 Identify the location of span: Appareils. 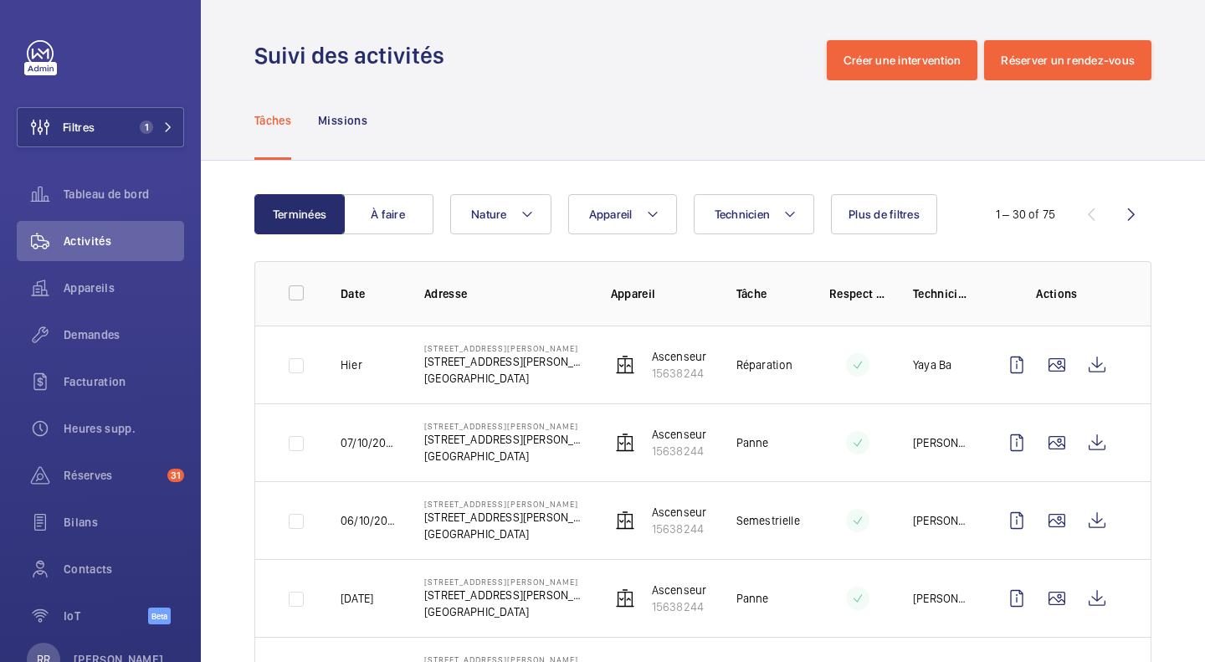
(124, 288).